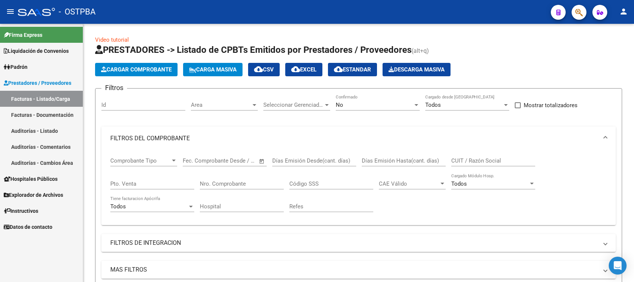 The width and height of the screenshot is (634, 282). Describe the element at coordinates (353, 69) in the screenshot. I see `span: Estandar` at that location.